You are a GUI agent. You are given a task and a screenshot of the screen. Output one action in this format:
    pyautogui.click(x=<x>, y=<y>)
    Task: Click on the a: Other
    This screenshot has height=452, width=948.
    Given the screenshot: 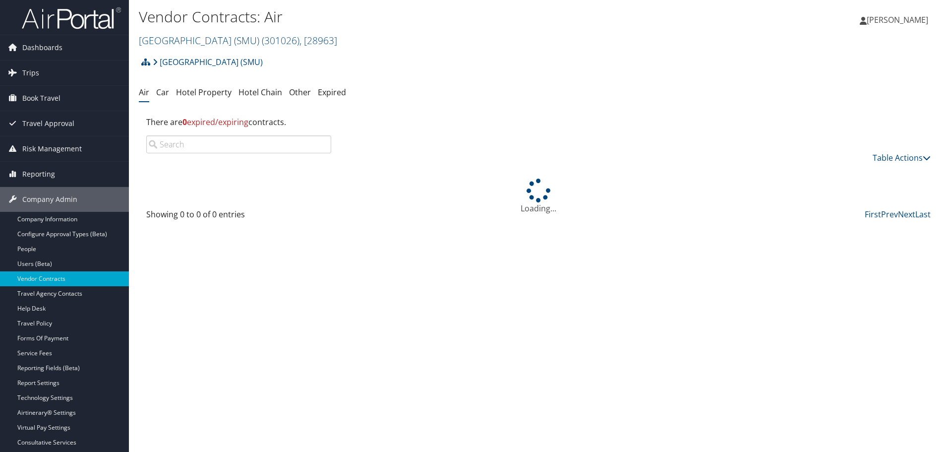 What is the action you would take?
    pyautogui.click(x=300, y=92)
    